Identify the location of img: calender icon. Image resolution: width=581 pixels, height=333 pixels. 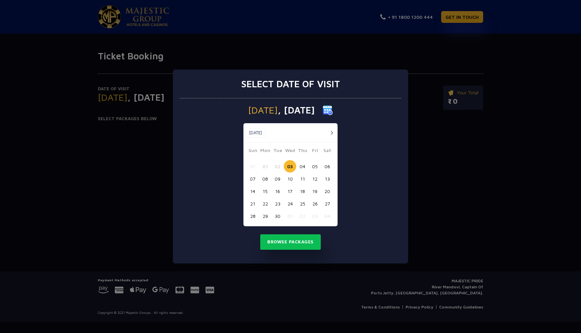
(328, 110).